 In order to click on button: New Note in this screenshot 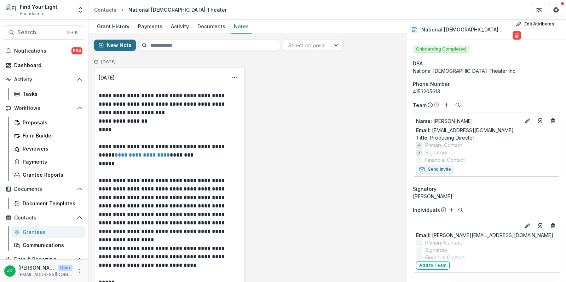, I will do `click(115, 45)`.